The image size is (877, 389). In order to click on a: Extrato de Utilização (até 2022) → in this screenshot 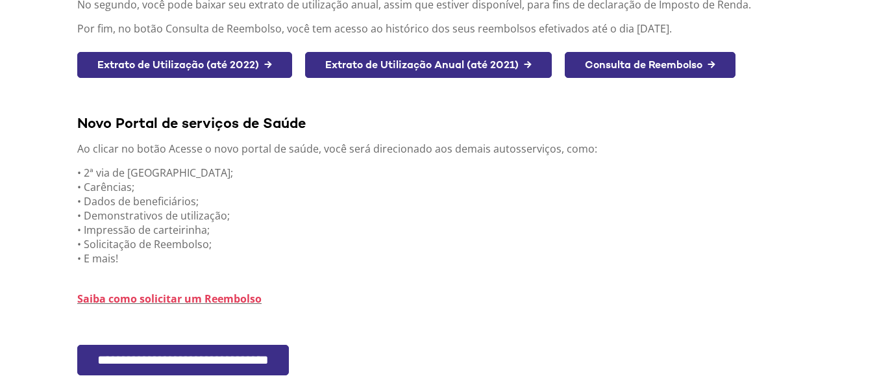, I will do `click(184, 65)`.